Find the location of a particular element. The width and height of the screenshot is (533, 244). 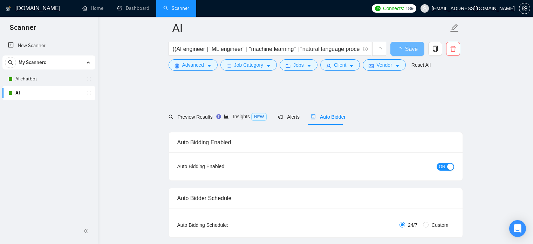

span: bars is located at coordinates (229, 66).